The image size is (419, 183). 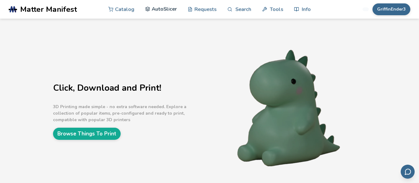 I want to click on button: GriffinEnder3, so click(x=391, y=9).